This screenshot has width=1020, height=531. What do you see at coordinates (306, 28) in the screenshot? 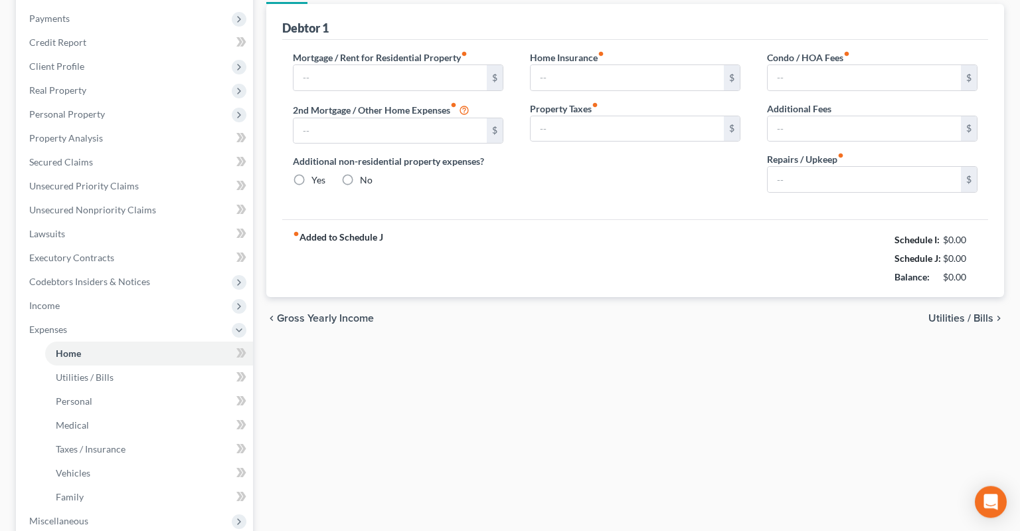
I see `div: Debtor 1` at bounding box center [306, 28].